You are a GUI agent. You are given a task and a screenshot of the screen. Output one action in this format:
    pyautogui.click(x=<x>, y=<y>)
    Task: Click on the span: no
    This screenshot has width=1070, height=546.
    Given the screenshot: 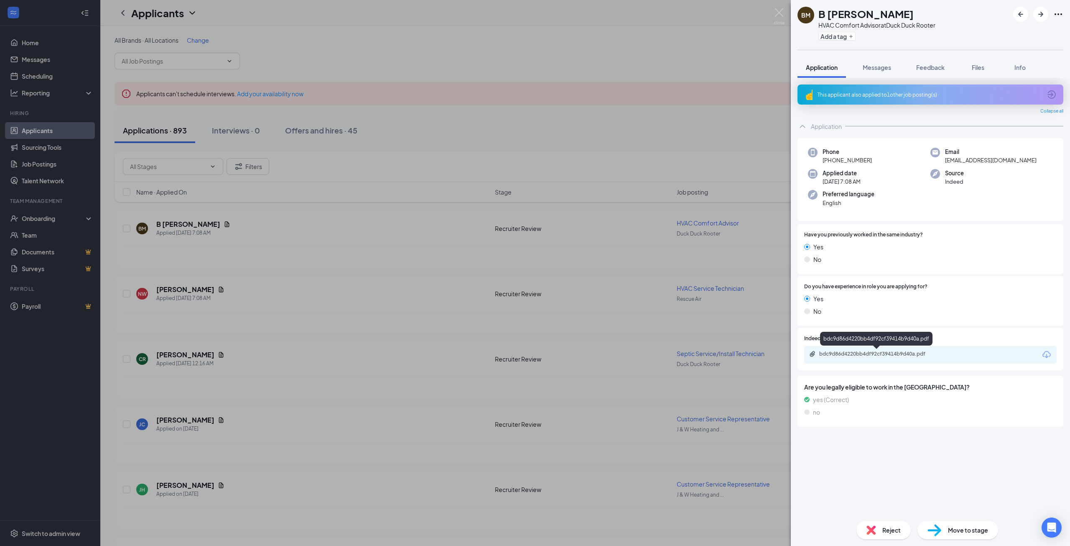 What is the action you would take?
    pyautogui.click(x=817, y=412)
    